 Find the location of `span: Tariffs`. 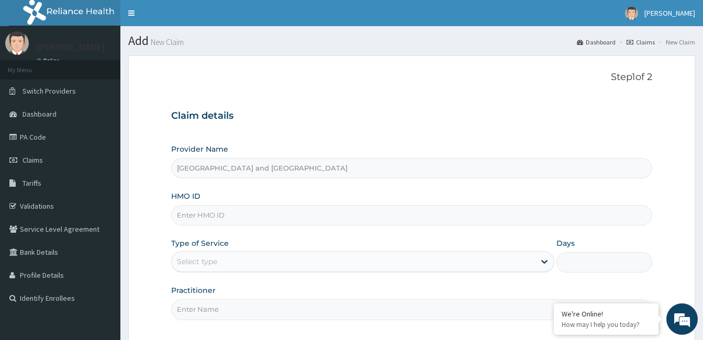

span: Tariffs is located at coordinates (32, 183).